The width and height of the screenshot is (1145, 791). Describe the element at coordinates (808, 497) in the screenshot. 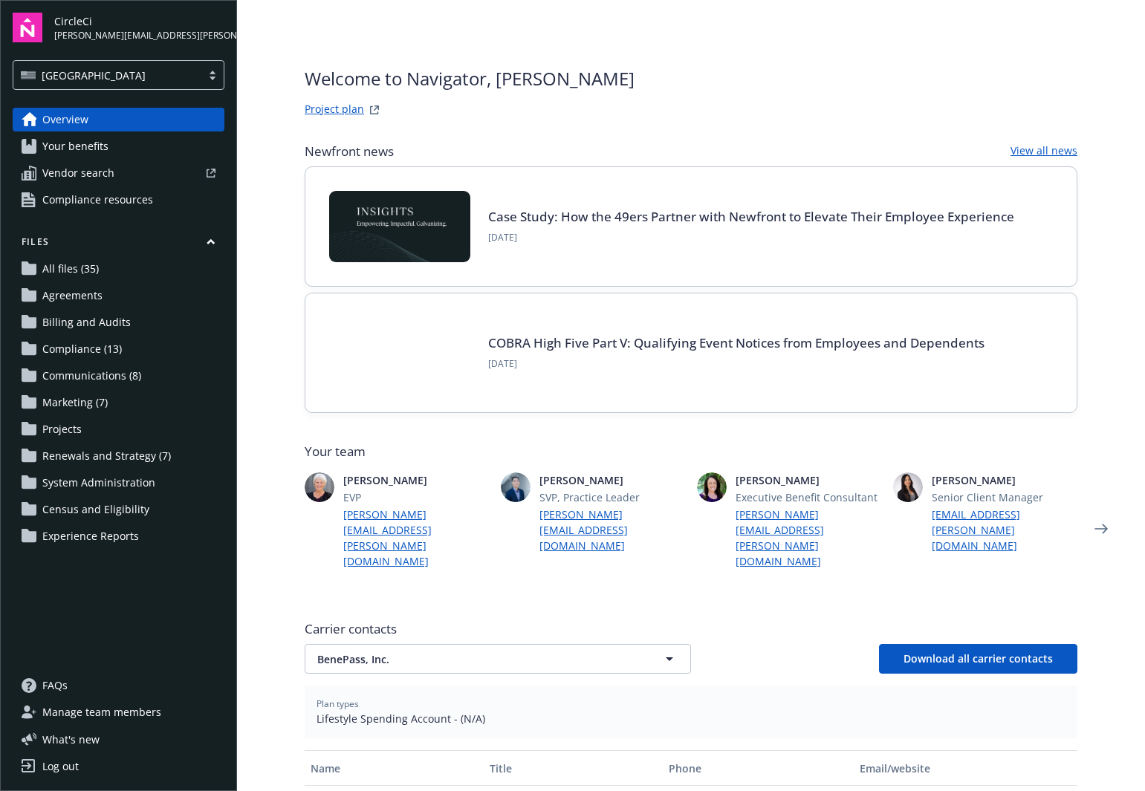

I see `span: Executive Benefit Consultant` at that location.